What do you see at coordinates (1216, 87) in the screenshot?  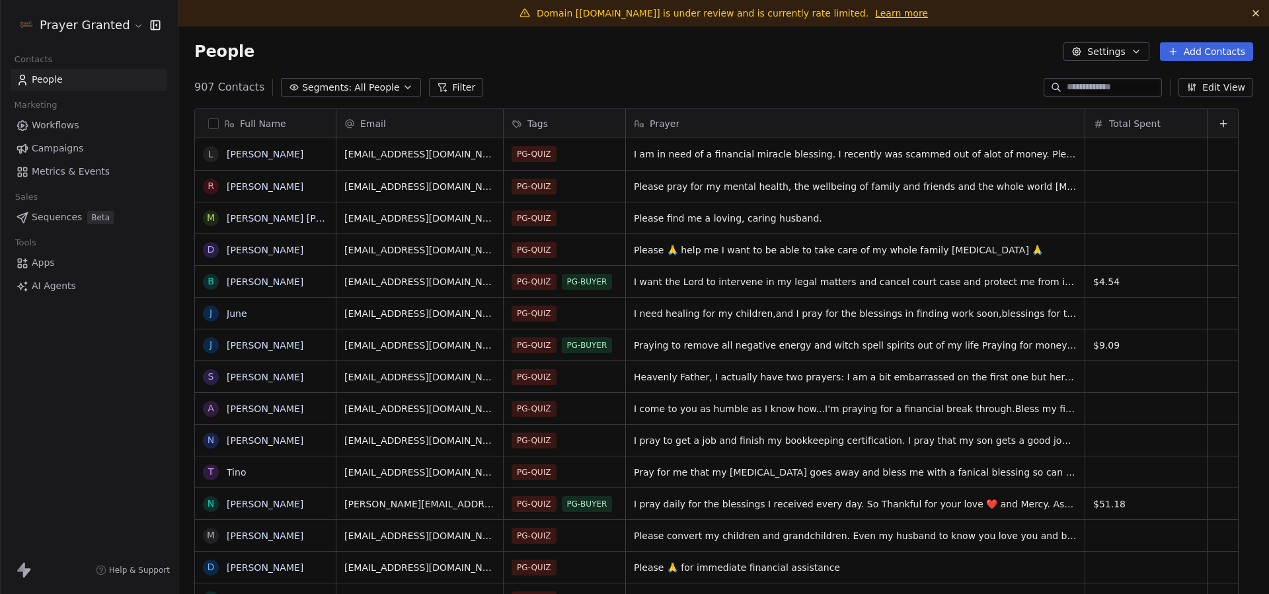 I see `button: Edit View` at bounding box center [1216, 87].